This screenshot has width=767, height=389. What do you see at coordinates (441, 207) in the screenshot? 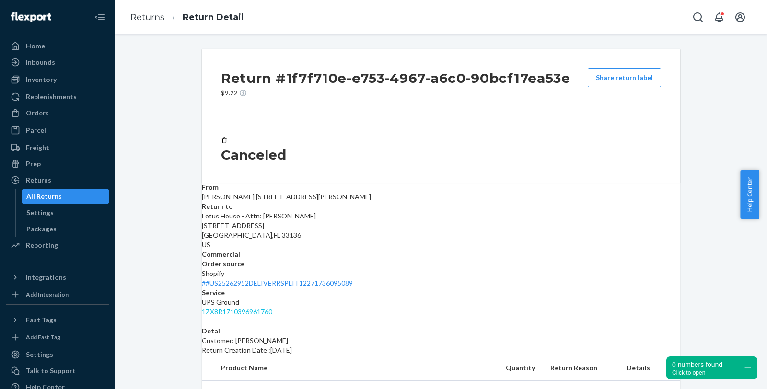
I see `dt: Return to` at bounding box center [441, 207].